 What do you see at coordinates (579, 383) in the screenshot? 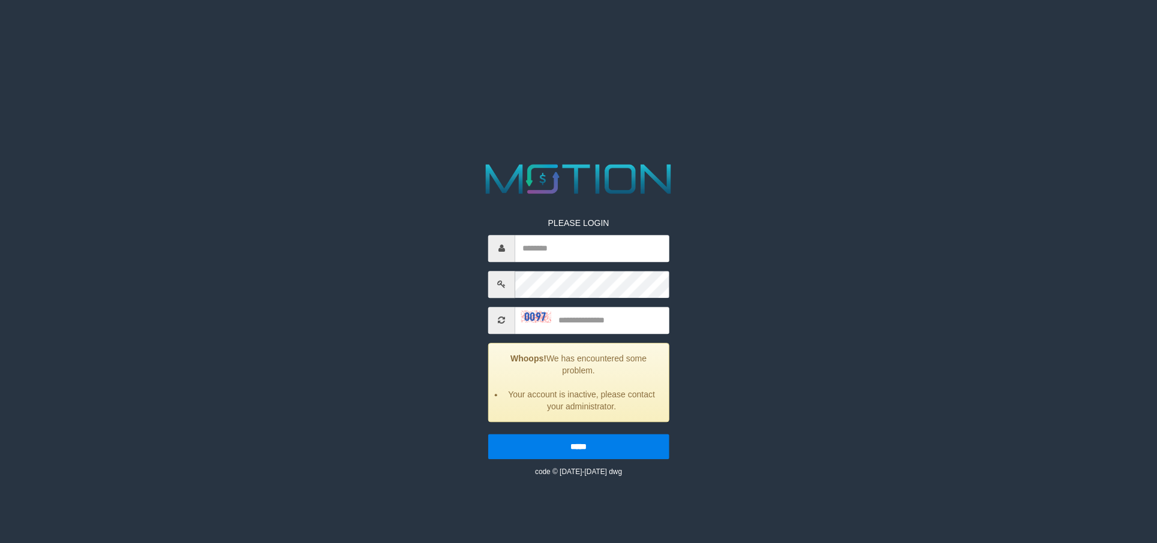
I see `div: We has encountered some problem.` at bounding box center [579, 383].